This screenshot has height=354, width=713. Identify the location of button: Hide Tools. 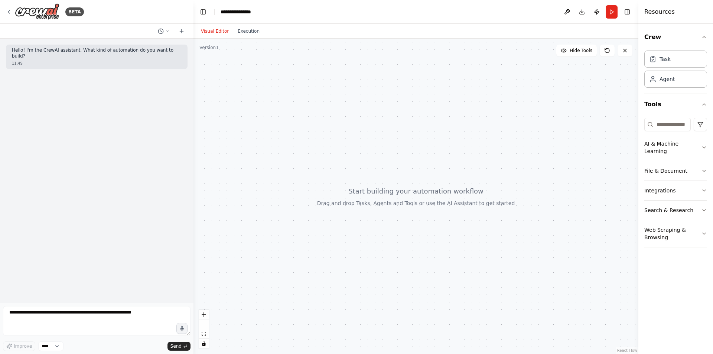
(576, 50).